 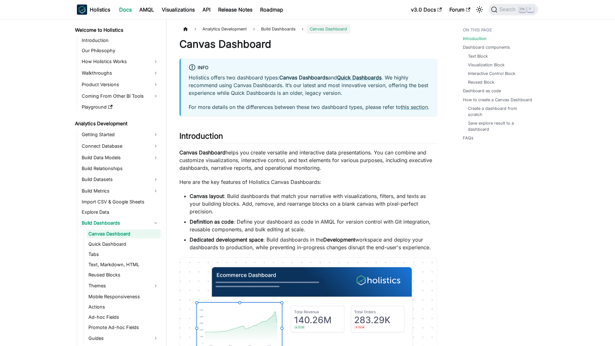 What do you see at coordinates (308, 182) in the screenshot?
I see `p: Here are the key features of Holistics Canvas Dashboards:` at bounding box center [308, 182].